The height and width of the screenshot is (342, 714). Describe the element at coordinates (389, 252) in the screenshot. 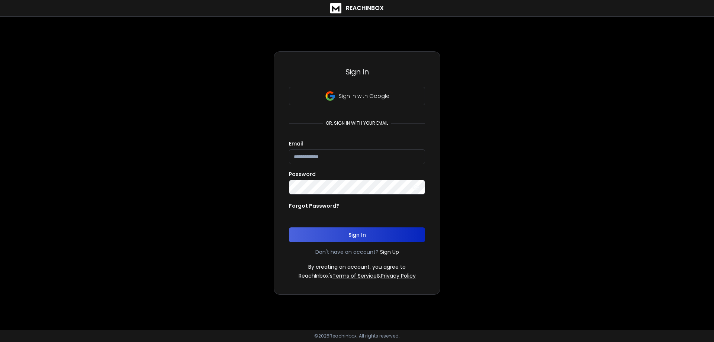

I see `a: Sign Up` at that location.